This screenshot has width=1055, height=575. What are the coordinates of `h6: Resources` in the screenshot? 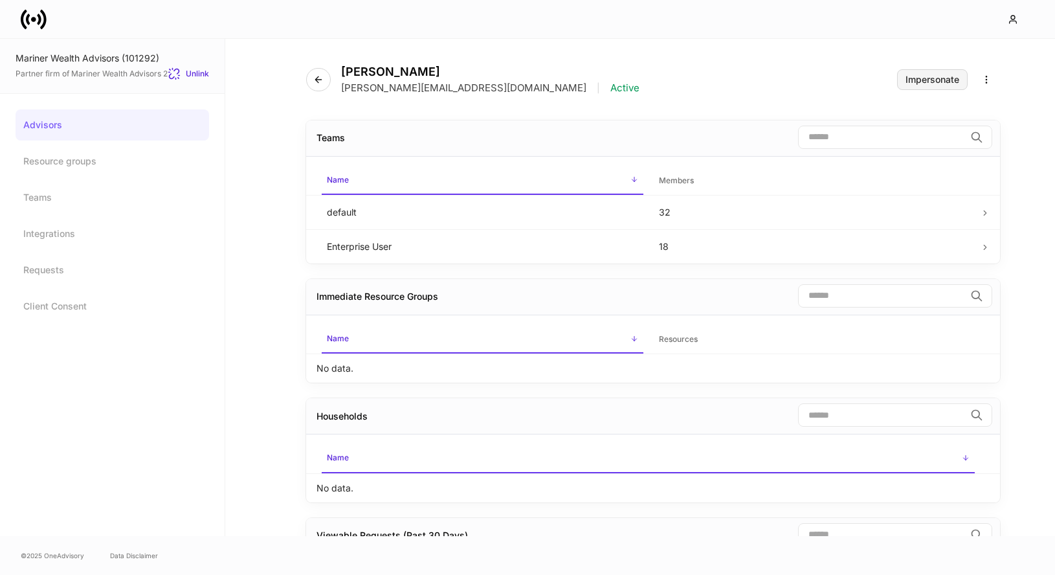 It's located at (679, 339).